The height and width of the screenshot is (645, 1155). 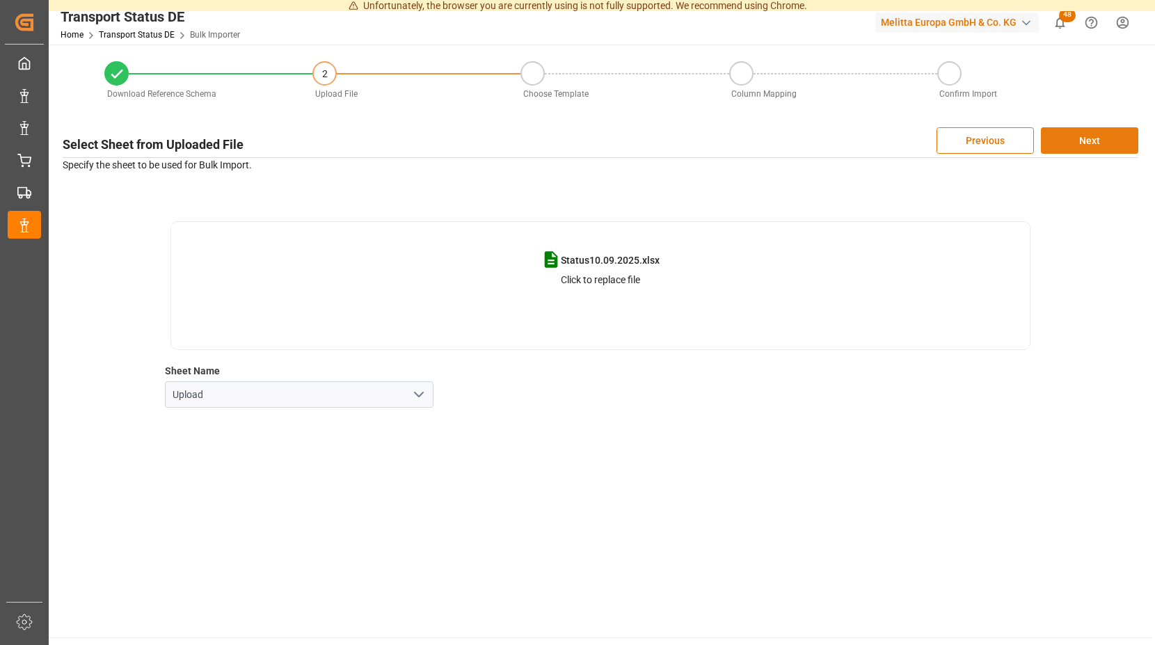 I want to click on button: Previous, so click(x=985, y=140).